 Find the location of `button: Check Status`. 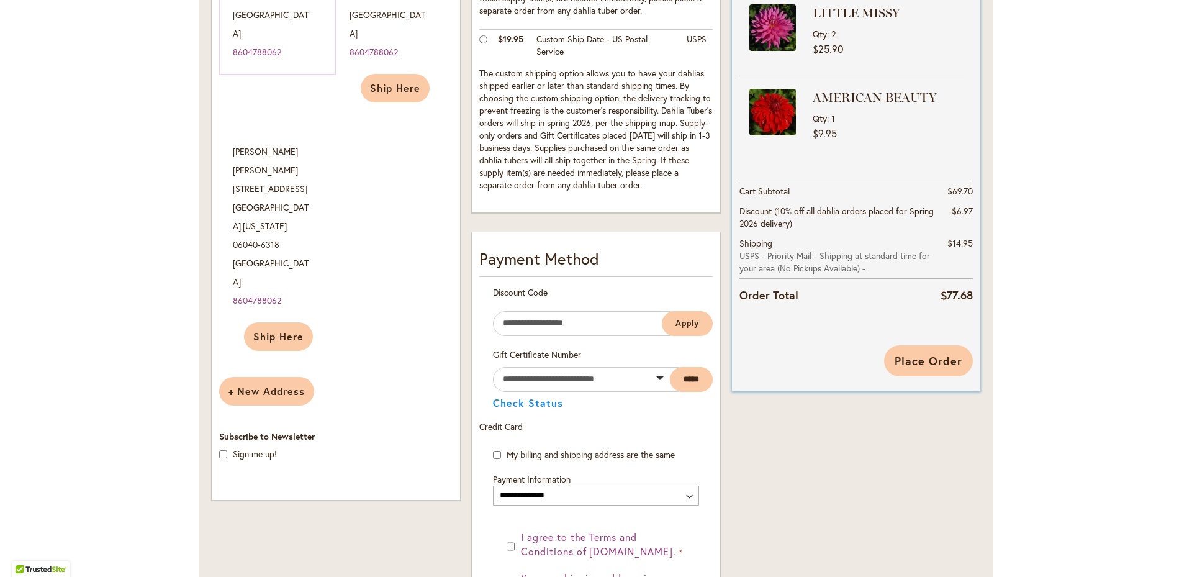

button: Check Status is located at coordinates (528, 403).